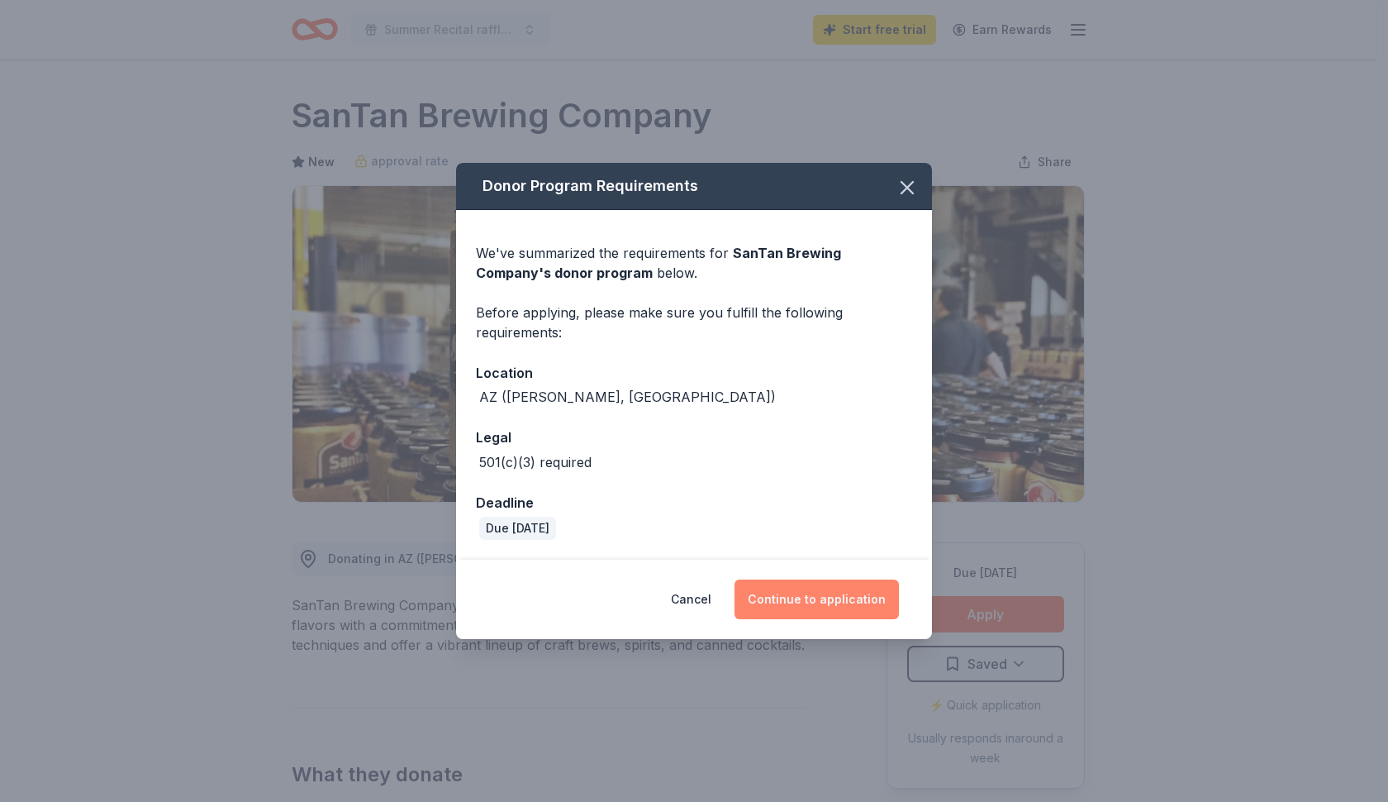 Image resolution: width=1388 pixels, height=802 pixels. Describe the element at coordinates (694, 322) in the screenshot. I see `div: Before applying, please make sure you fulfill the following requirements:` at that location.